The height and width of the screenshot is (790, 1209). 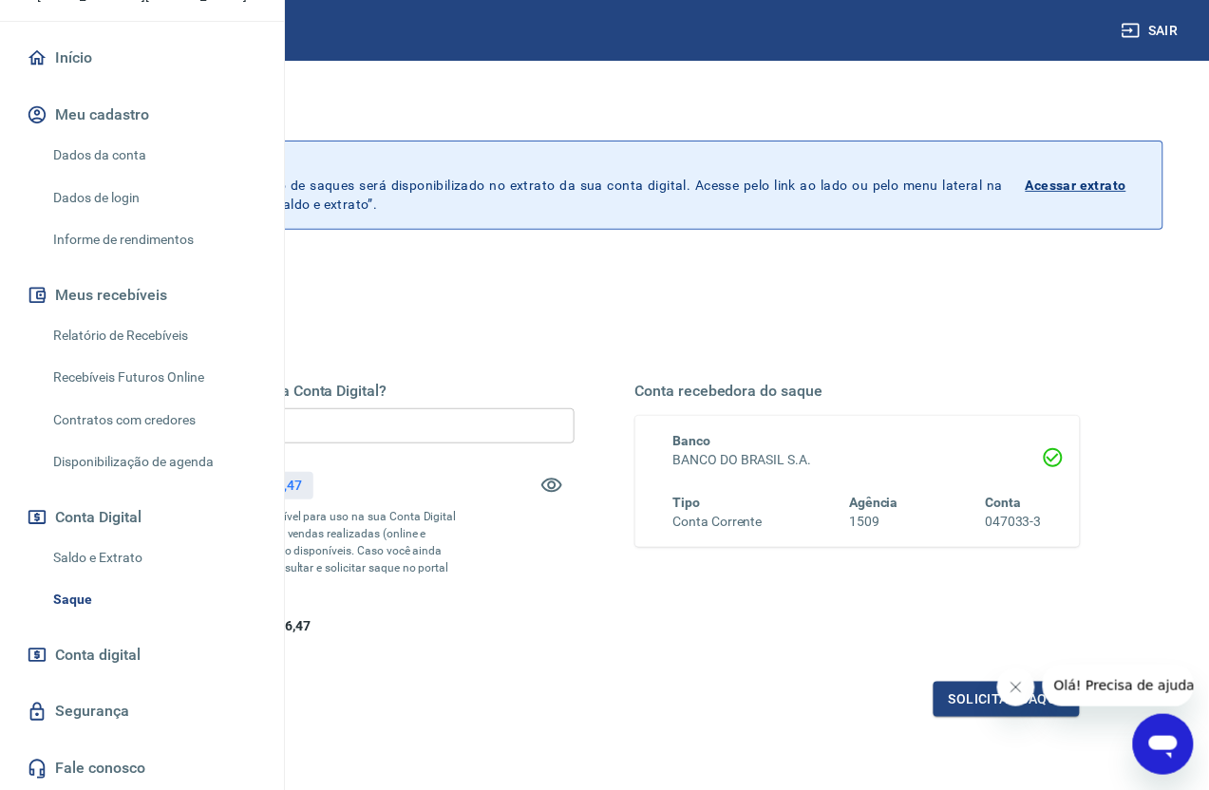 What do you see at coordinates (153, 198) in the screenshot?
I see `a: Dados de login` at bounding box center [153, 198].